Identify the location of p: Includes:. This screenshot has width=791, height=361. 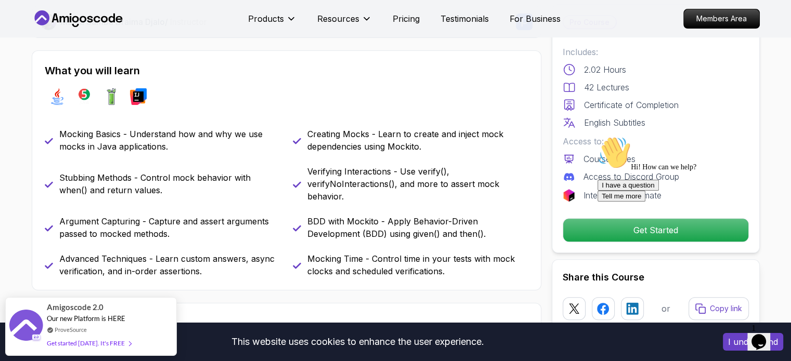
(656, 52).